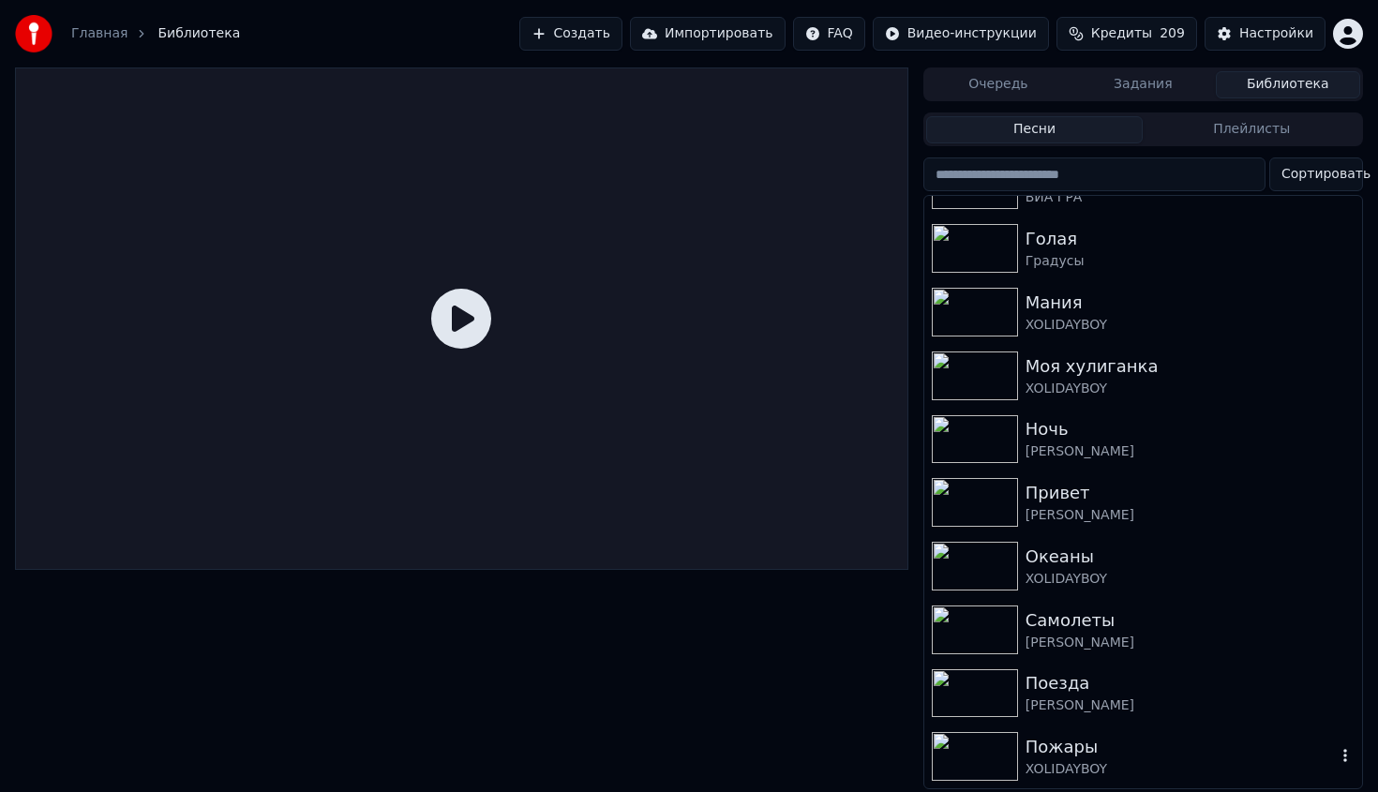 The image size is (1378, 792). What do you see at coordinates (1189, 429) in the screenshot?
I see `div: Ночь` at bounding box center [1189, 429].